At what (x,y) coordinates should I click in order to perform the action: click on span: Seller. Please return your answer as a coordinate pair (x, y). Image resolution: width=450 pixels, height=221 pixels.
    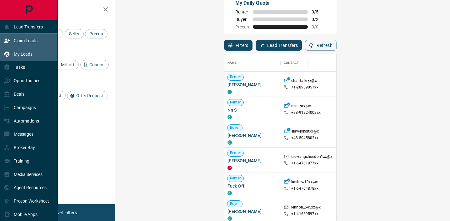
    Looking at the image, I should click on (74, 34).